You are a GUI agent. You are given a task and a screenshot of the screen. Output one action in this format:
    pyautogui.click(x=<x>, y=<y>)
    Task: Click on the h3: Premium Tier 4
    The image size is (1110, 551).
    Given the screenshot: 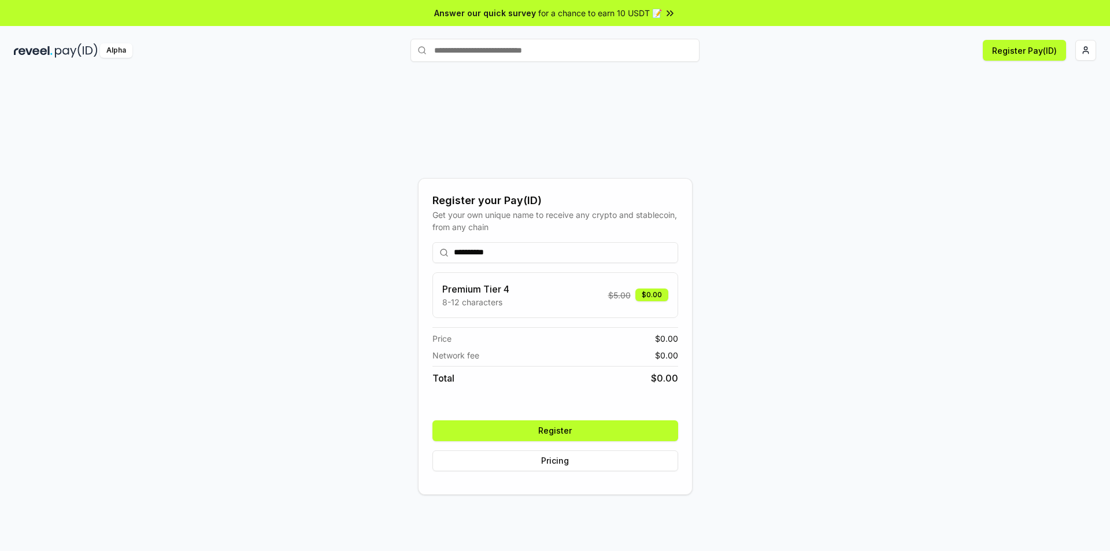 What is the action you would take?
    pyautogui.click(x=476, y=289)
    